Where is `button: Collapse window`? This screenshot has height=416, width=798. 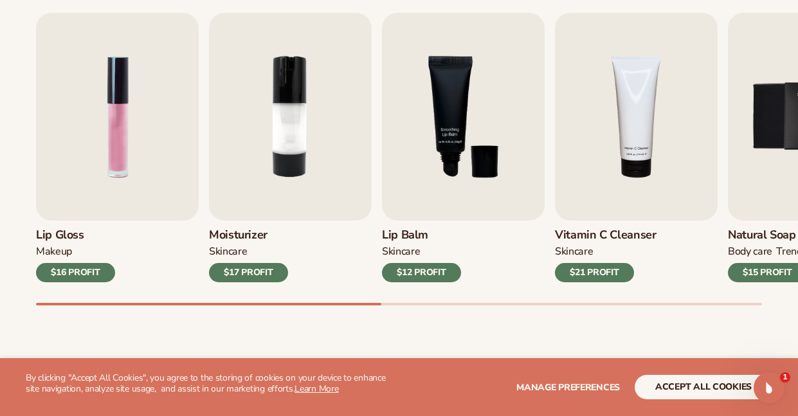
button: Collapse window is located at coordinates (398, 17).